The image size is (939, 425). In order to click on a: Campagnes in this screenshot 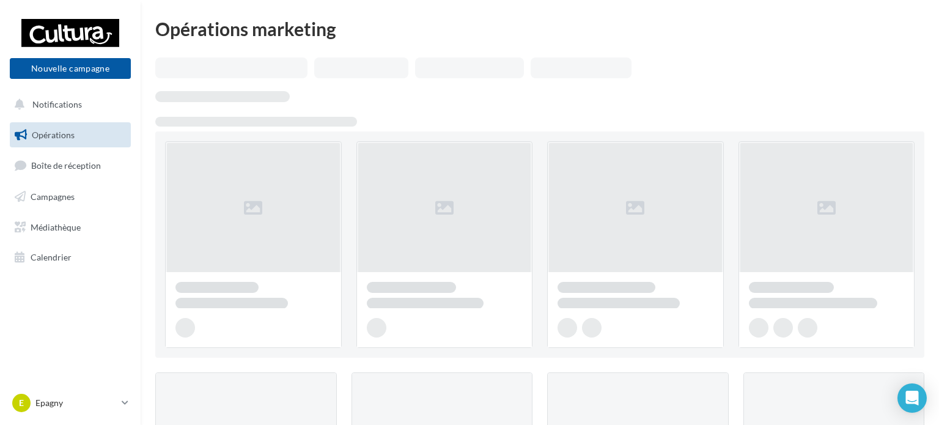, I will do `click(70, 197)`.